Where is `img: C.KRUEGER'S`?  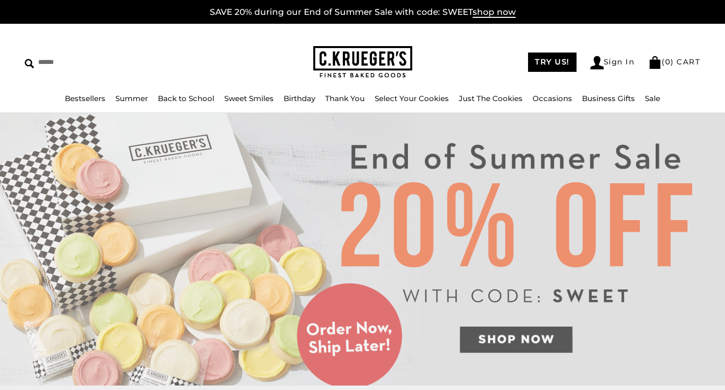
img: C.KRUEGER'S is located at coordinates (363, 62).